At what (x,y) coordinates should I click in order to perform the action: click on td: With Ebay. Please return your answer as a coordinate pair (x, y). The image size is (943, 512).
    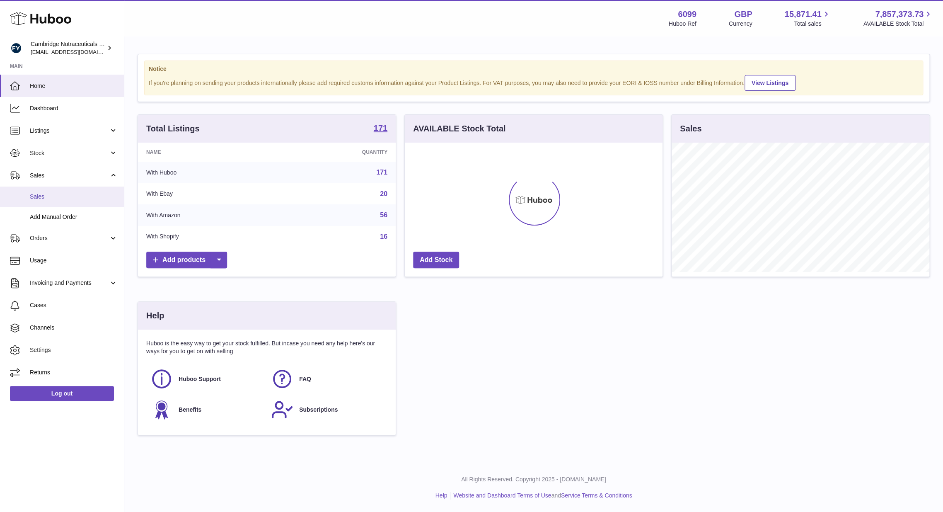
    Looking at the image, I should click on (208, 194).